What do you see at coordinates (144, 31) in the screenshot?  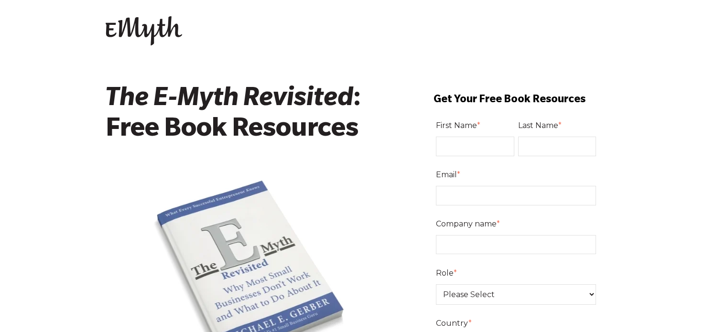 I see `img: EMyth` at bounding box center [144, 31].